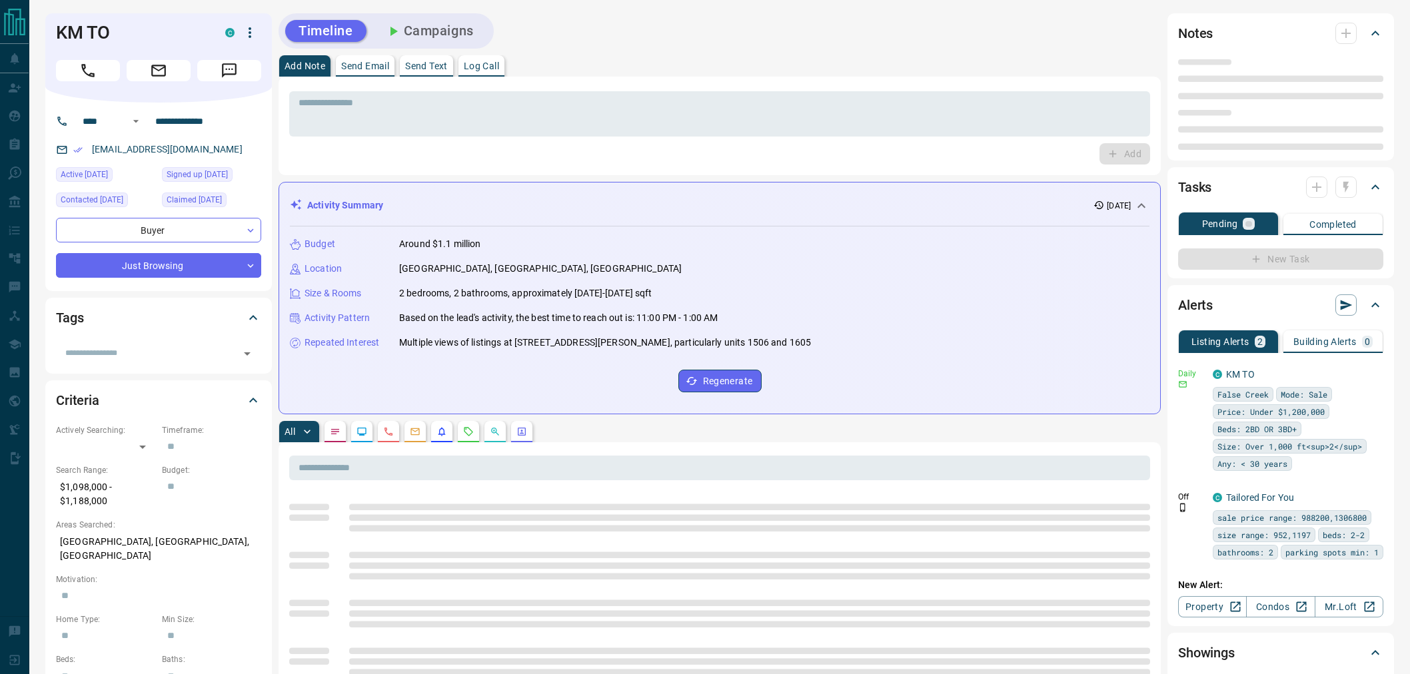  What do you see at coordinates (1195, 305) in the screenshot?
I see `h2: Alerts` at bounding box center [1195, 305].